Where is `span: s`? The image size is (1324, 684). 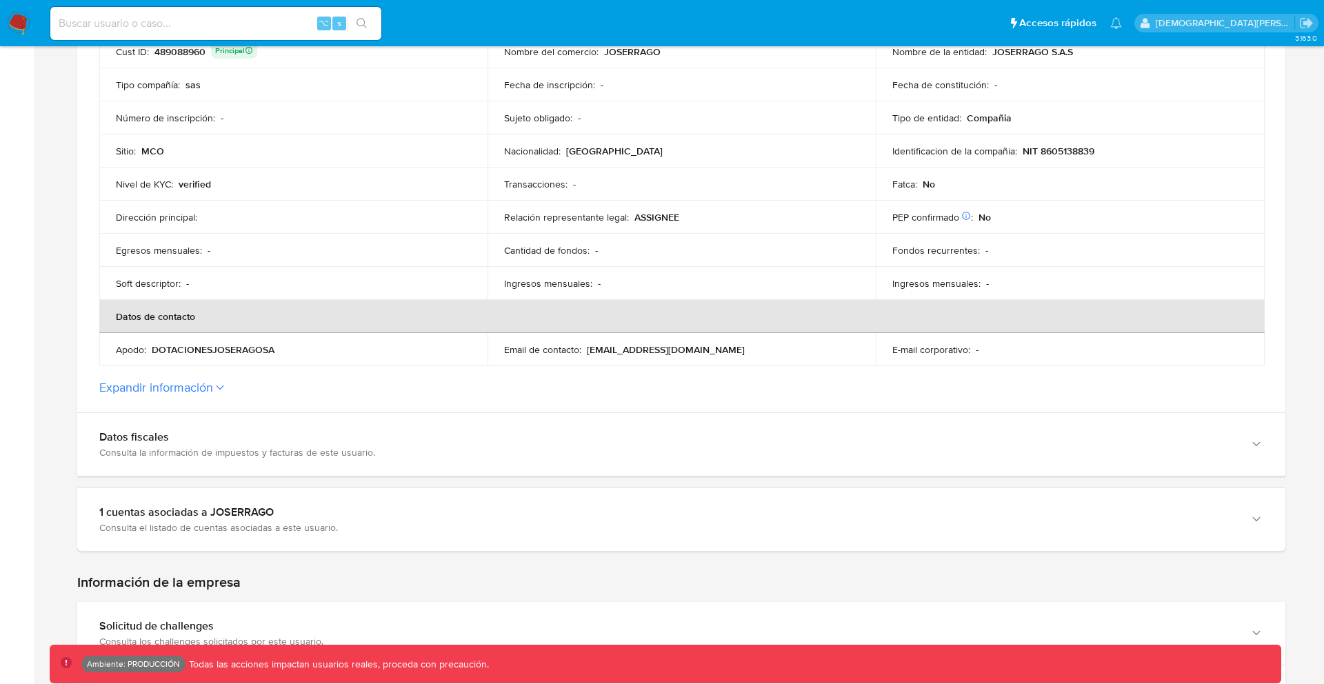
span: s is located at coordinates (339, 23).